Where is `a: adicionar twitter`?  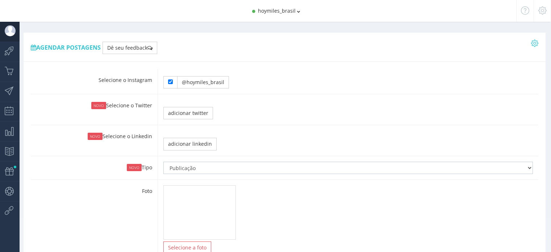
a: adicionar twitter is located at coordinates (188, 113).